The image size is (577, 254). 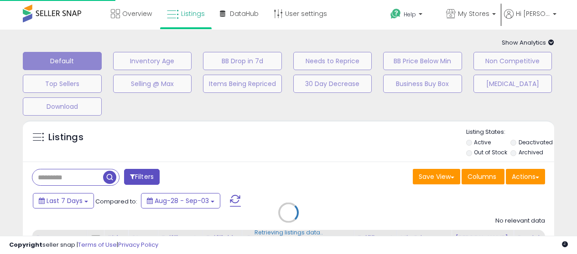 What do you see at coordinates (244, 14) in the screenshot?
I see `span: DataHub` at bounding box center [244, 14].